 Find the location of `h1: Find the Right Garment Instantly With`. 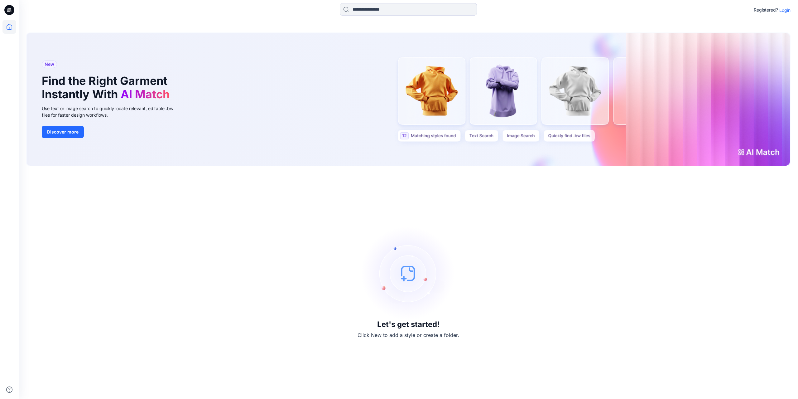

h1: Find the Right Garment Instantly With is located at coordinates (107, 88).